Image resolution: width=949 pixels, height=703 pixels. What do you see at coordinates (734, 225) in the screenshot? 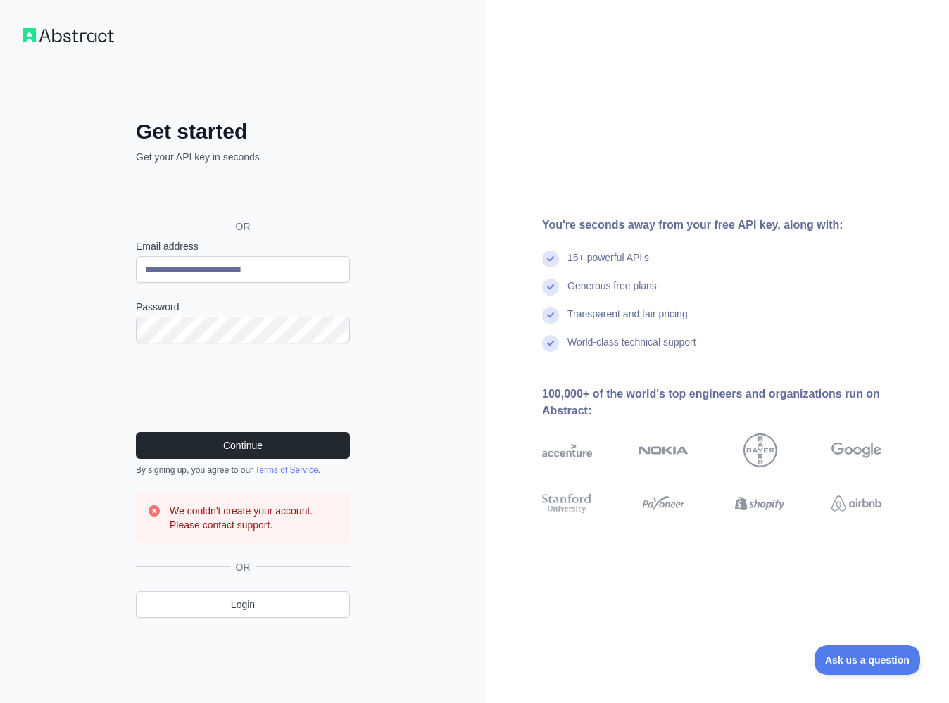
I see `div: You're seconds away from your free API key, along with:` at bounding box center [734, 225].